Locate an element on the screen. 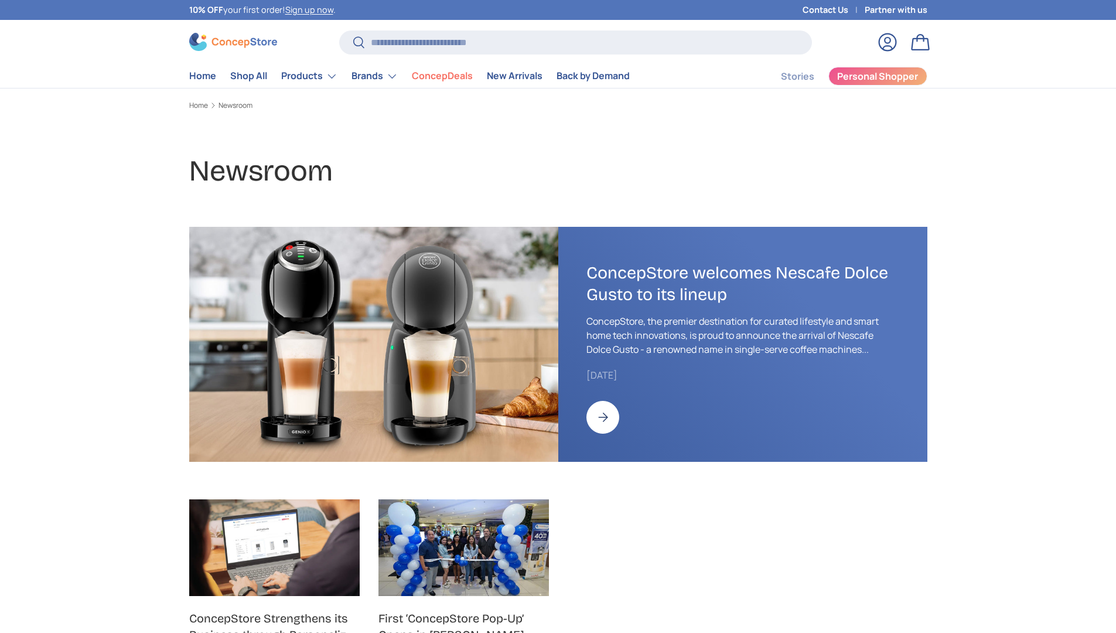  a: Contact Us is located at coordinates (834, 10).